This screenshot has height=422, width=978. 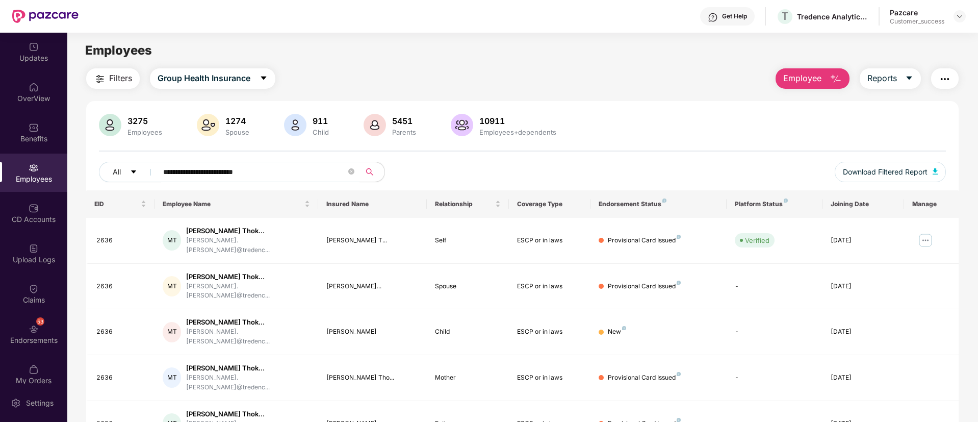 What do you see at coordinates (237, 121) in the screenshot?
I see `div: 1274` at bounding box center [237, 121].